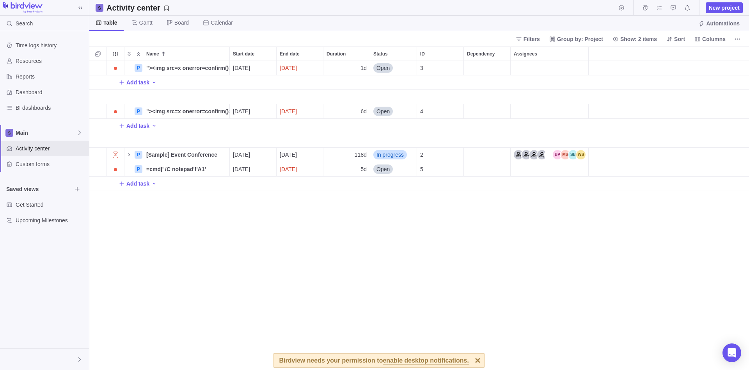 Image resolution: width=749 pixels, height=370 pixels. I want to click on span: Collapse, so click(139, 54).